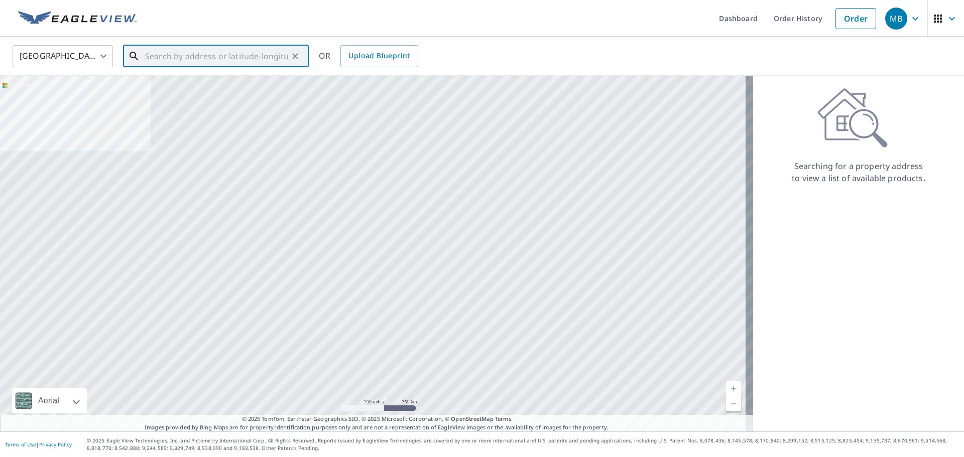 This screenshot has height=457, width=964. I want to click on span: © 2025 TomTom, Earthstar Geographics SIO, © 2025 Microsoft Corporation, ©, so click(376, 419).